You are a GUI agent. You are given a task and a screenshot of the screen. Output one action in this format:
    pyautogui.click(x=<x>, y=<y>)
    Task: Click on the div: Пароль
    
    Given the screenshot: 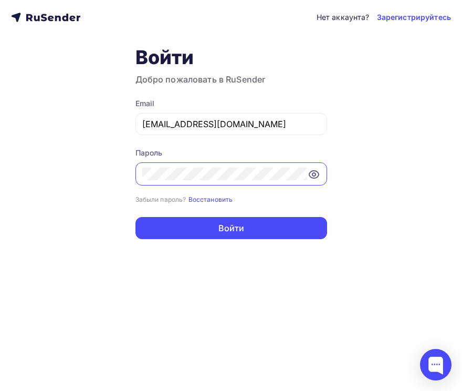 What is the action you would take?
    pyautogui.click(x=231, y=153)
    